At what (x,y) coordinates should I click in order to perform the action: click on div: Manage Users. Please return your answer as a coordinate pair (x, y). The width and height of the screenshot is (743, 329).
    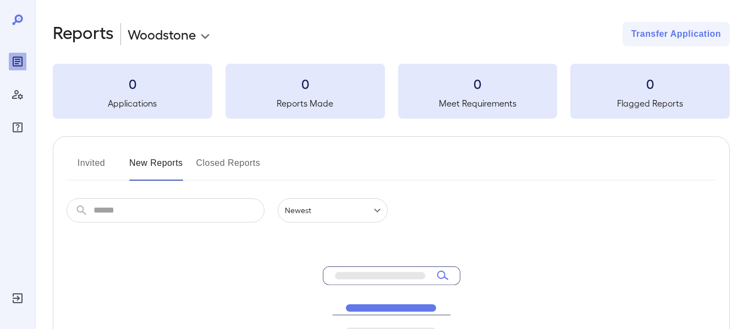
    Looking at the image, I should click on (18, 95).